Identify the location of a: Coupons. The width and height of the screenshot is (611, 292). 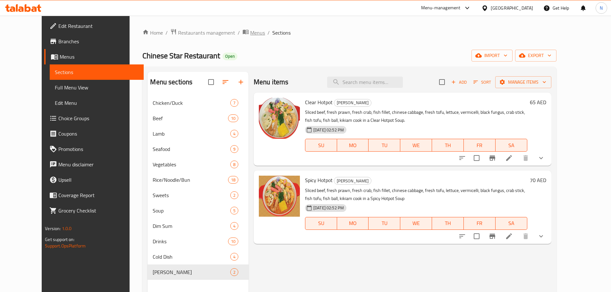
(94, 134).